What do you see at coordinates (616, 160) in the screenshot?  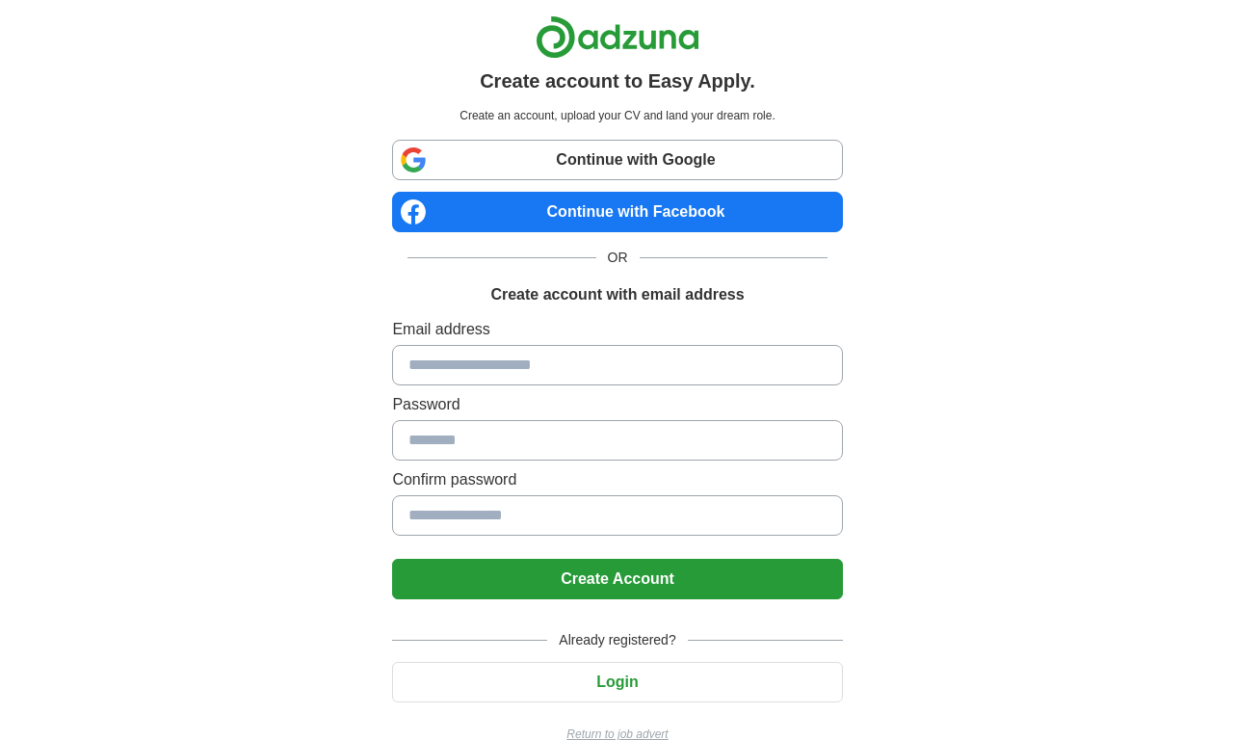 I see `a: Continue with Google` at bounding box center [616, 160].